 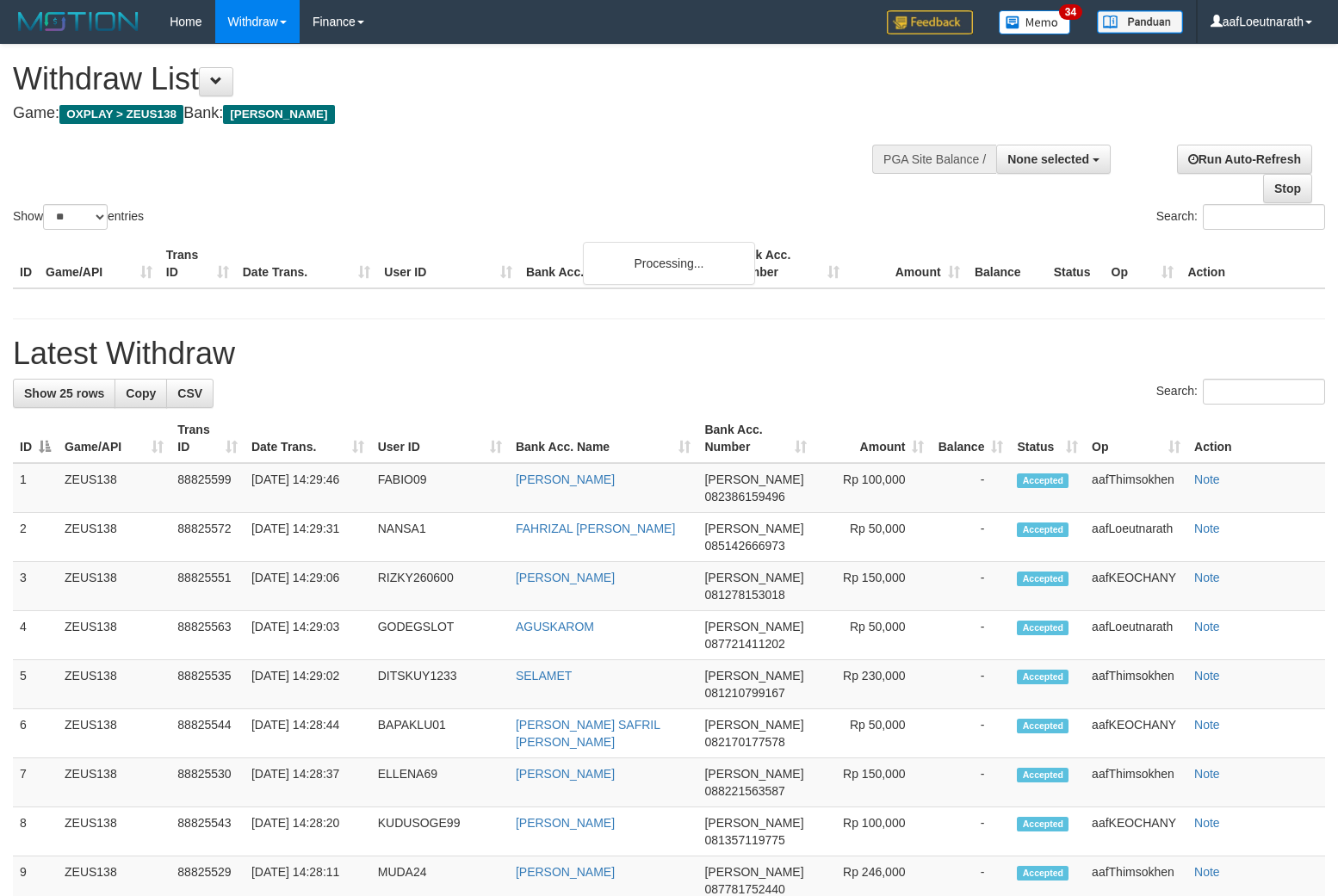 What do you see at coordinates (440, 684) in the screenshot?
I see `td: DITSKUY1233` at bounding box center [440, 684].